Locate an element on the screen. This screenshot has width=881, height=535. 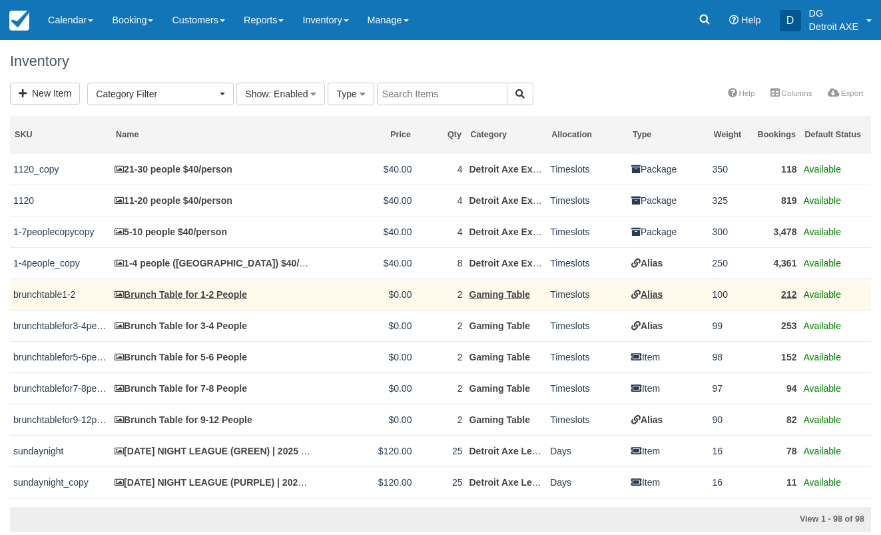
td: 3,478 is located at coordinates (775, 231).